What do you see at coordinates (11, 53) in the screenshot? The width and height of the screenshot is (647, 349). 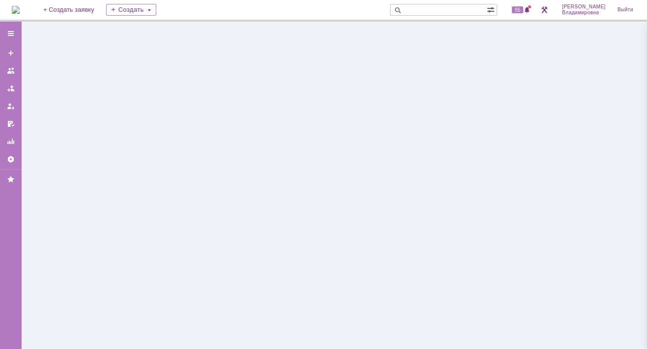 I see `a: Создать заявку` at bounding box center [11, 53].